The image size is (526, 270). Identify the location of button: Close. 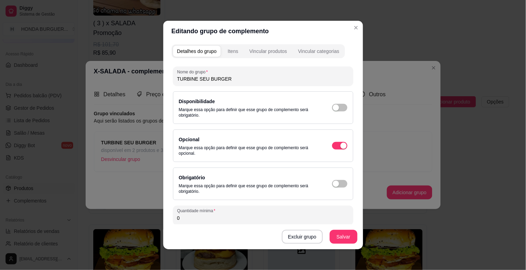
(356, 28).